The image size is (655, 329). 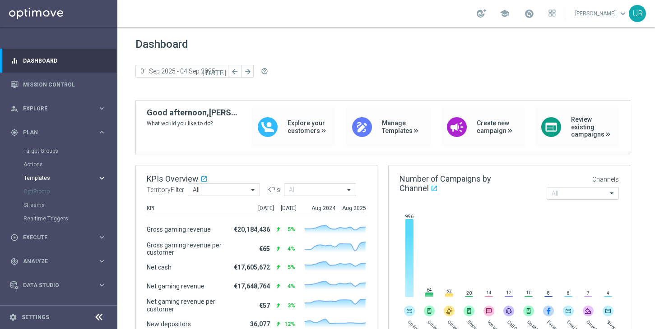 I want to click on a: Target Groups, so click(x=59, y=151).